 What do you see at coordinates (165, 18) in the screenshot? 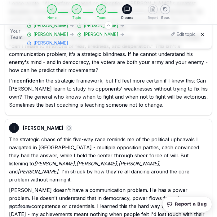
I see `span: Reset` at bounding box center [165, 18].